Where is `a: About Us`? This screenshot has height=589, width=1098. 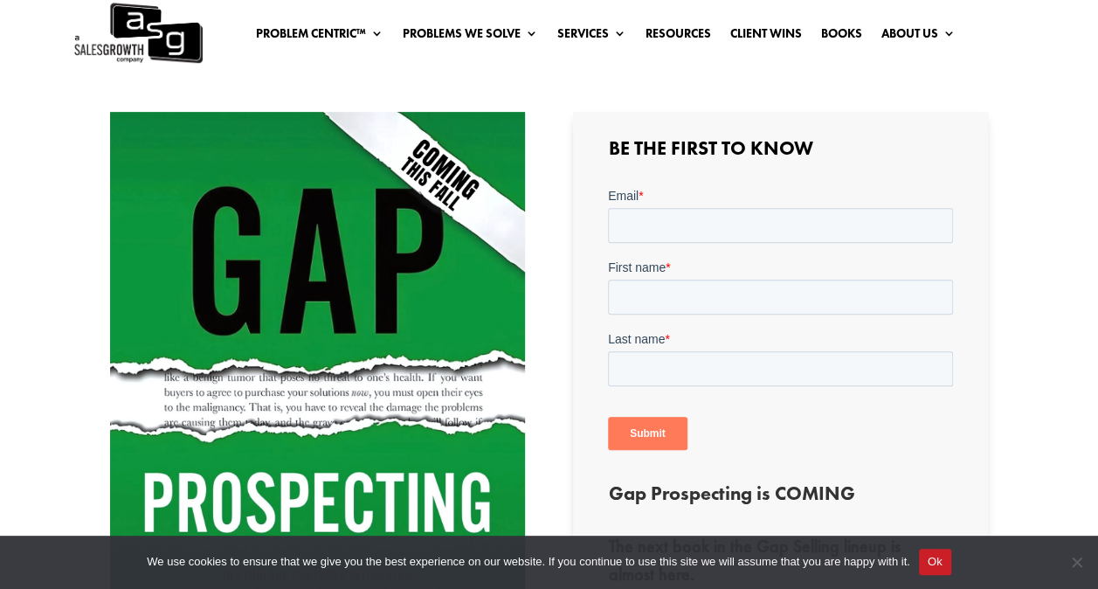
a: About Us is located at coordinates (918, 37).